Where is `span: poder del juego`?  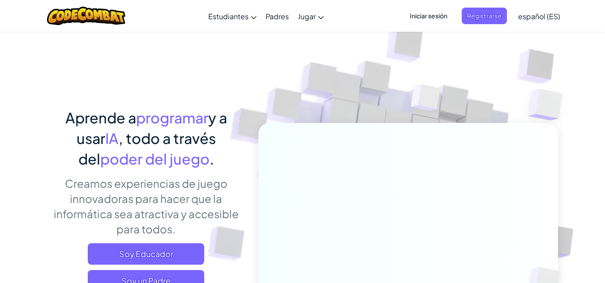
span: poder del juego is located at coordinates (155, 159).